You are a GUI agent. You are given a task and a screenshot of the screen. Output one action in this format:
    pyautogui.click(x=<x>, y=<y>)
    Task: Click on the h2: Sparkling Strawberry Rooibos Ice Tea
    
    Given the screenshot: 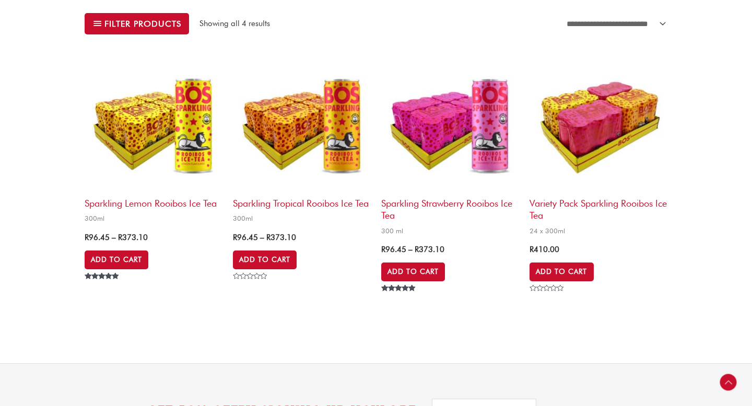 What is the action you would take?
    pyautogui.click(x=450, y=207)
    